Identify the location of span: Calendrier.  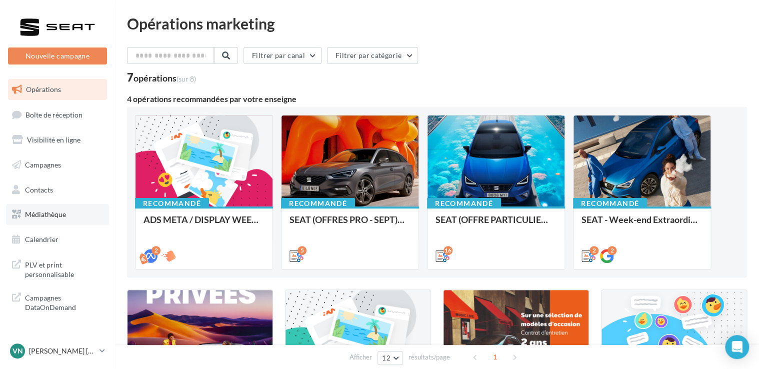
(41, 239).